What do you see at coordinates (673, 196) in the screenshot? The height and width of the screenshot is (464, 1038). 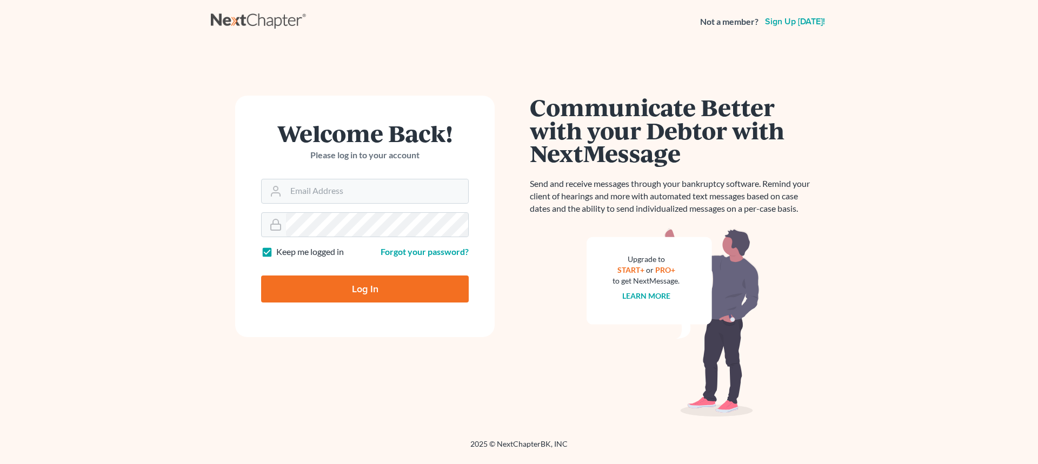 I see `p: Send and receive messages through your bankruptcy software. Remind your client of hearings and mo...` at bounding box center [673, 196].